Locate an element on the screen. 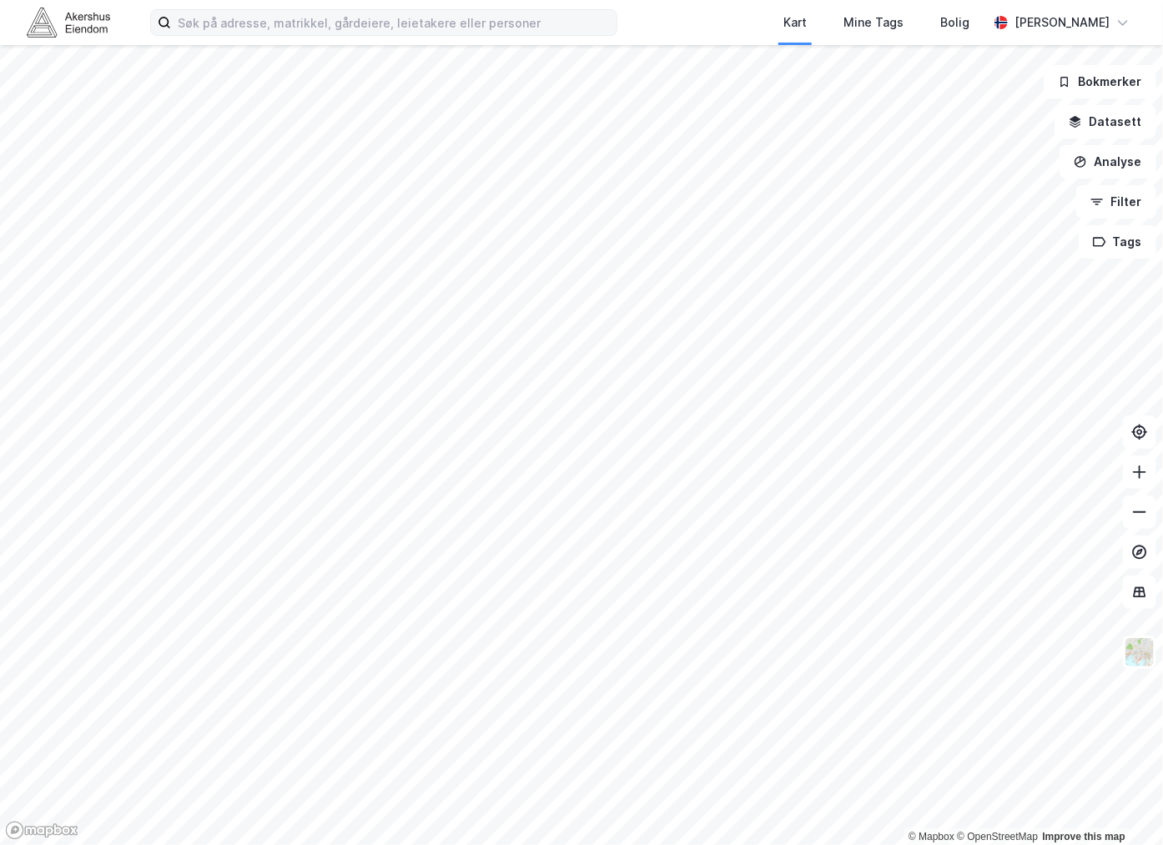 This screenshot has height=845, width=1163. a: Mapbox is located at coordinates (931, 837).